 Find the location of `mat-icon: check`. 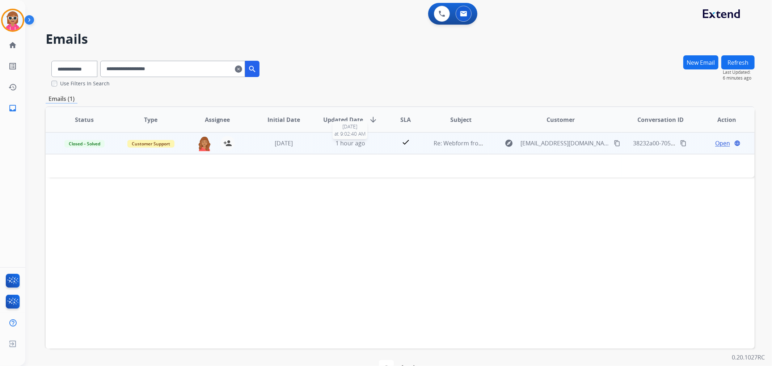

mat-icon: check is located at coordinates (406, 142).